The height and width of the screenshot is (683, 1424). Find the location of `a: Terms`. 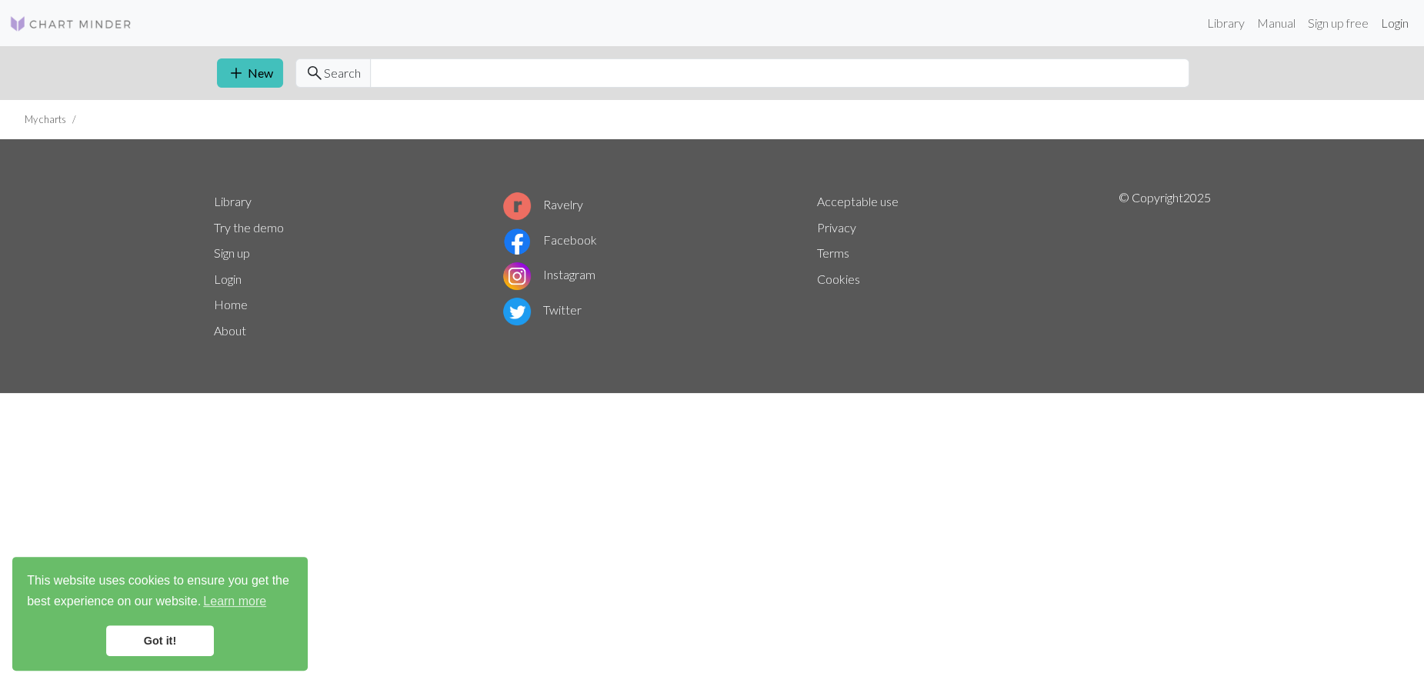

a: Terms is located at coordinates (833, 252).